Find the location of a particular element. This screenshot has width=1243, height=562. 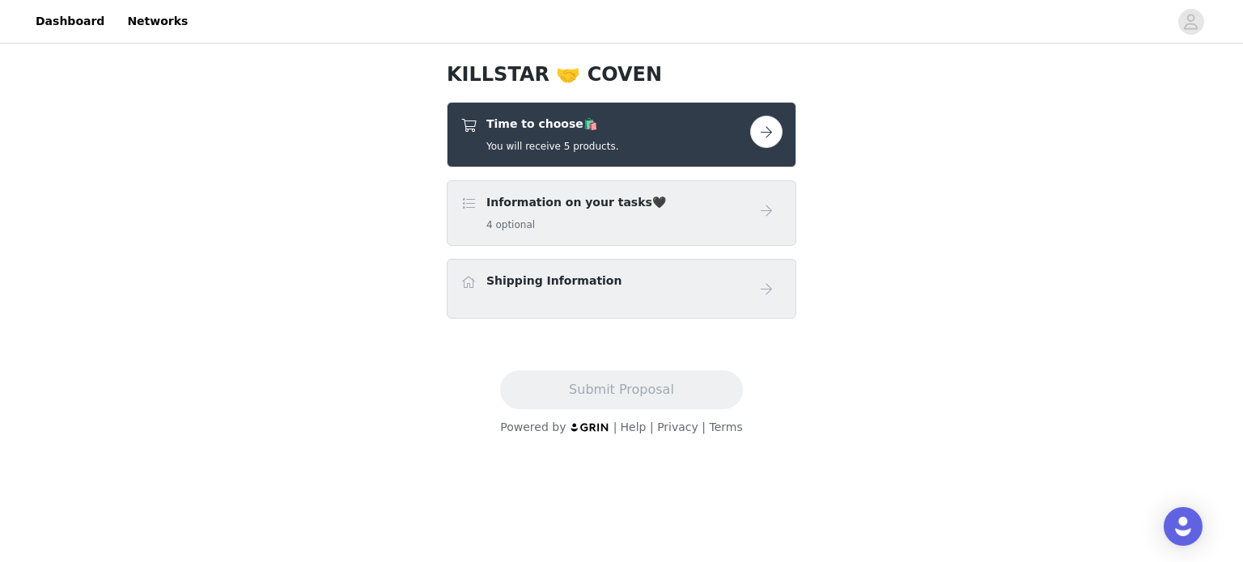

a: Help is located at coordinates (633, 427).